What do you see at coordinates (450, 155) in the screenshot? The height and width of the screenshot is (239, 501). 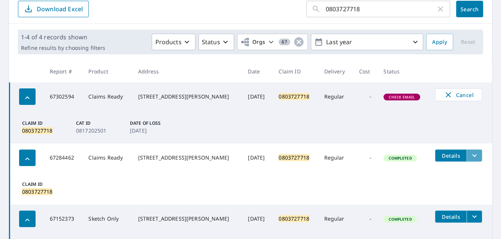 I see `button: detailsBtn-67284462` at bounding box center [450, 155].